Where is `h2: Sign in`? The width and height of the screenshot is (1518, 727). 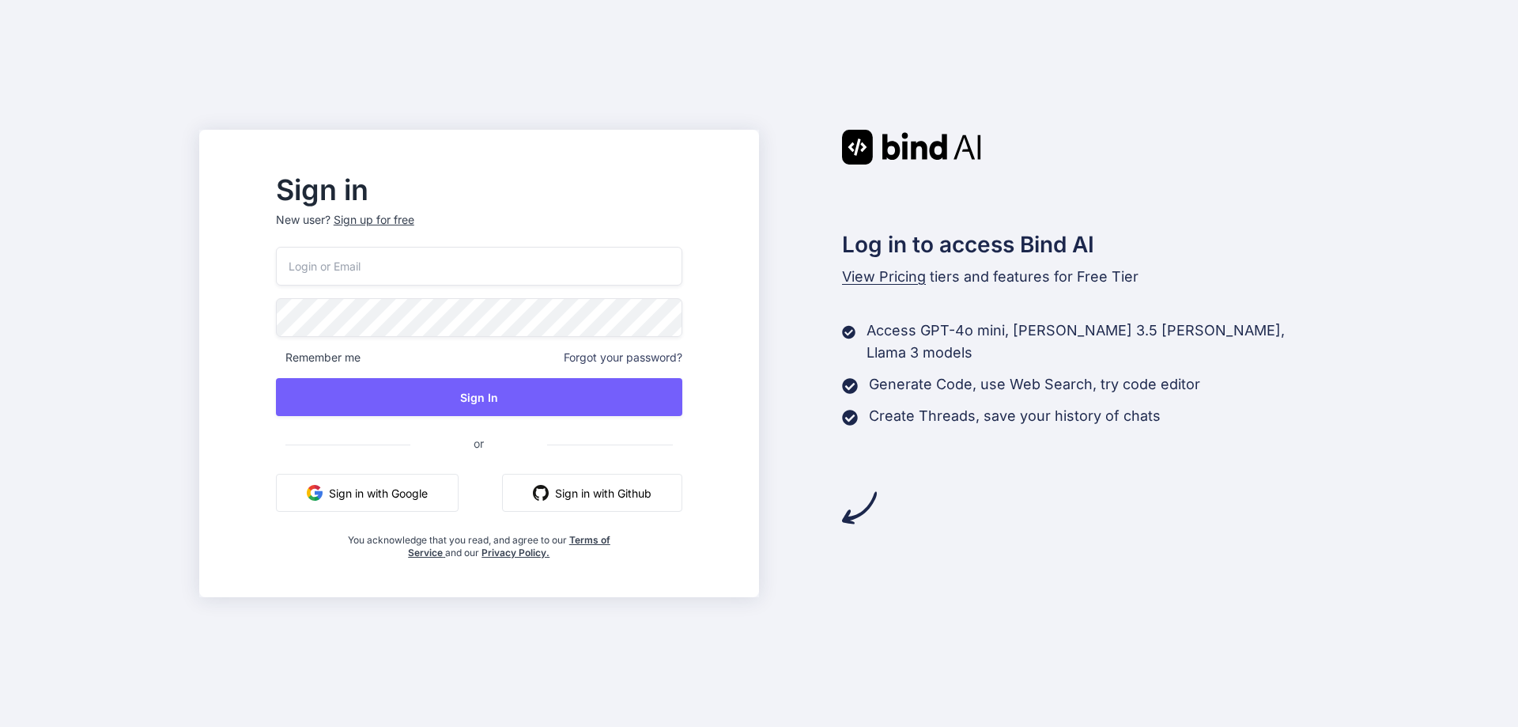
h2: Sign in is located at coordinates (479, 190).